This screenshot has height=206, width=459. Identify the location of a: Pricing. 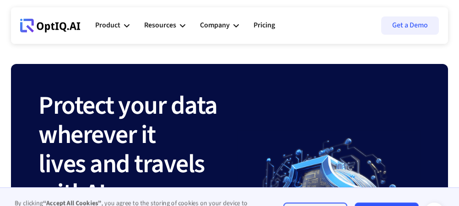
(264, 26).